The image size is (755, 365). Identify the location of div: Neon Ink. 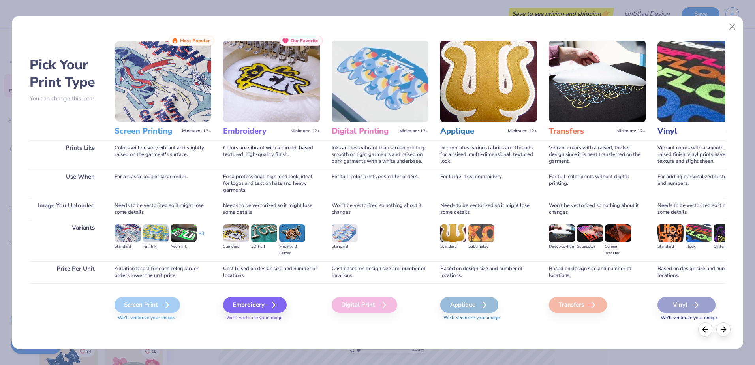
(184, 246).